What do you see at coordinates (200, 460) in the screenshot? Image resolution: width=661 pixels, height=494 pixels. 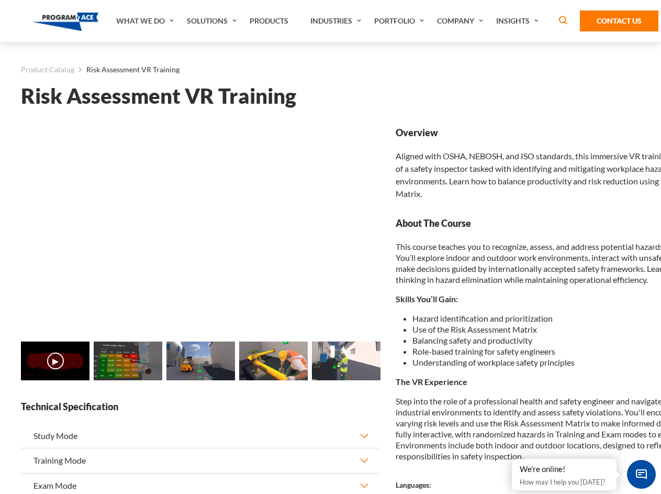 I see `button: Training Mode` at bounding box center [200, 460].